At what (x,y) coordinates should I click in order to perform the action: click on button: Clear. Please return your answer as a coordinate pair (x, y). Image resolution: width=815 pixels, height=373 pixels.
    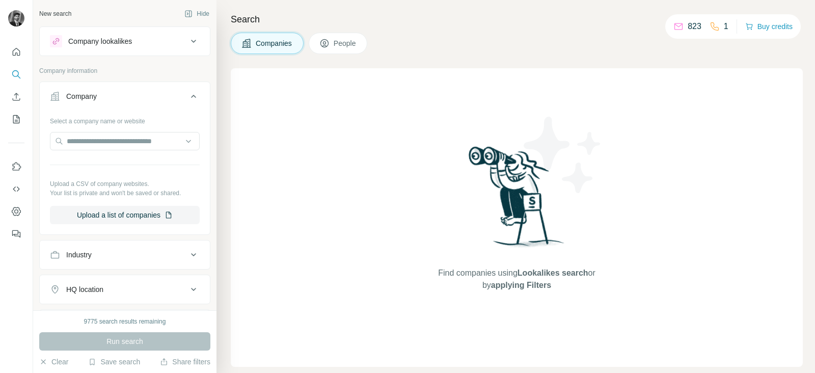
    Looking at the image, I should click on (53, 362).